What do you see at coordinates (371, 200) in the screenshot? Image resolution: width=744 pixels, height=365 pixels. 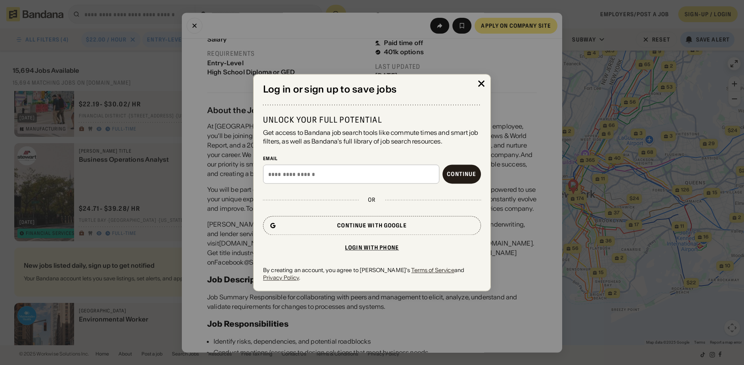 I see `div: or` at bounding box center [371, 200].